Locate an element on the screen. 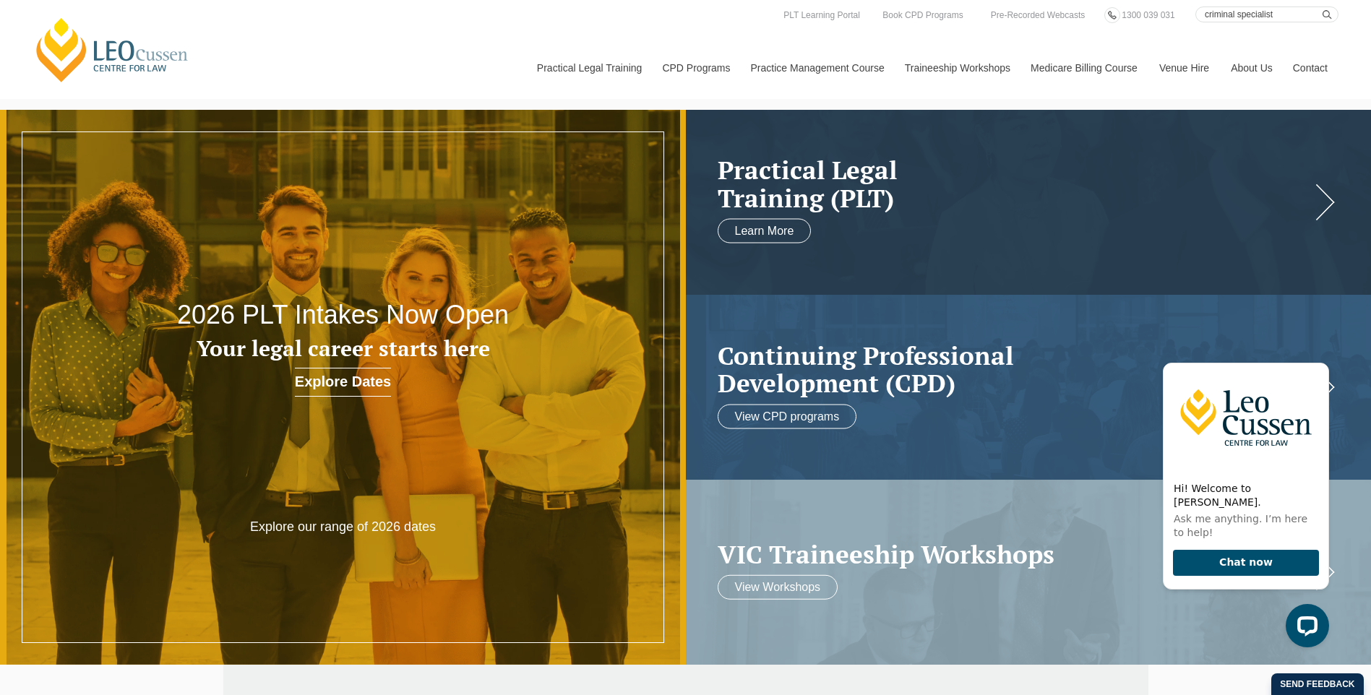  a: Learn More is located at coordinates (765, 231).